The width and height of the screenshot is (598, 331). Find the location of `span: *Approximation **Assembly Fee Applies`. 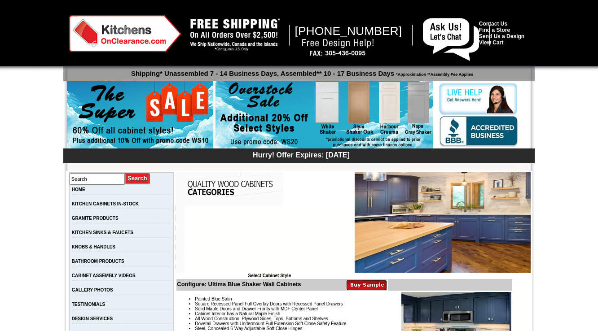

span: *Approximation **Assembly Fee Applies is located at coordinates (434, 73).